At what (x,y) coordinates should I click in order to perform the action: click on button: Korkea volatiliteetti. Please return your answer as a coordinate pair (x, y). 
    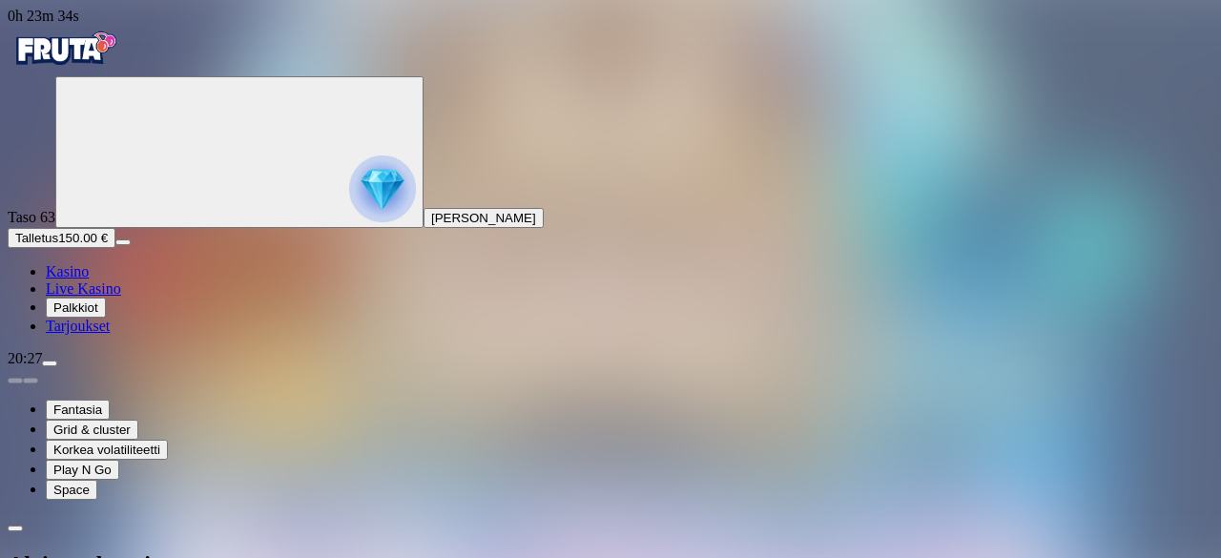
    Looking at the image, I should click on (107, 449).